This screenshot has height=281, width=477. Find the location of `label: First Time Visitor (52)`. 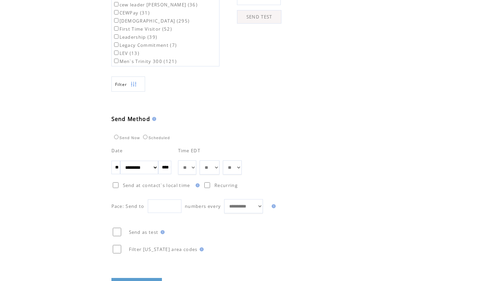

label: First Time Visitor (52) is located at coordinates (143, 29).